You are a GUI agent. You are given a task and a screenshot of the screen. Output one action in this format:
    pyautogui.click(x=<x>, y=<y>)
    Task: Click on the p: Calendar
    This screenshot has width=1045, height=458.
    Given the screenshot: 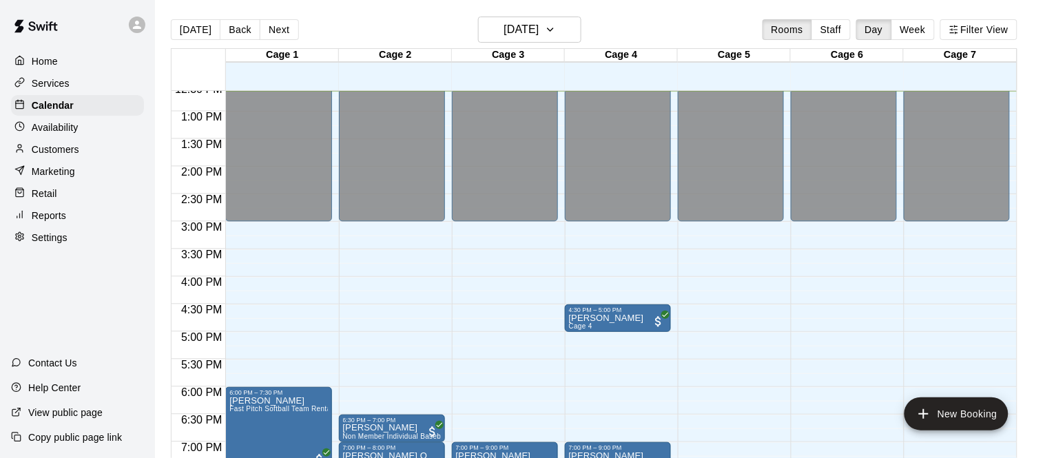 What is the action you would take?
    pyautogui.click(x=52, y=105)
    